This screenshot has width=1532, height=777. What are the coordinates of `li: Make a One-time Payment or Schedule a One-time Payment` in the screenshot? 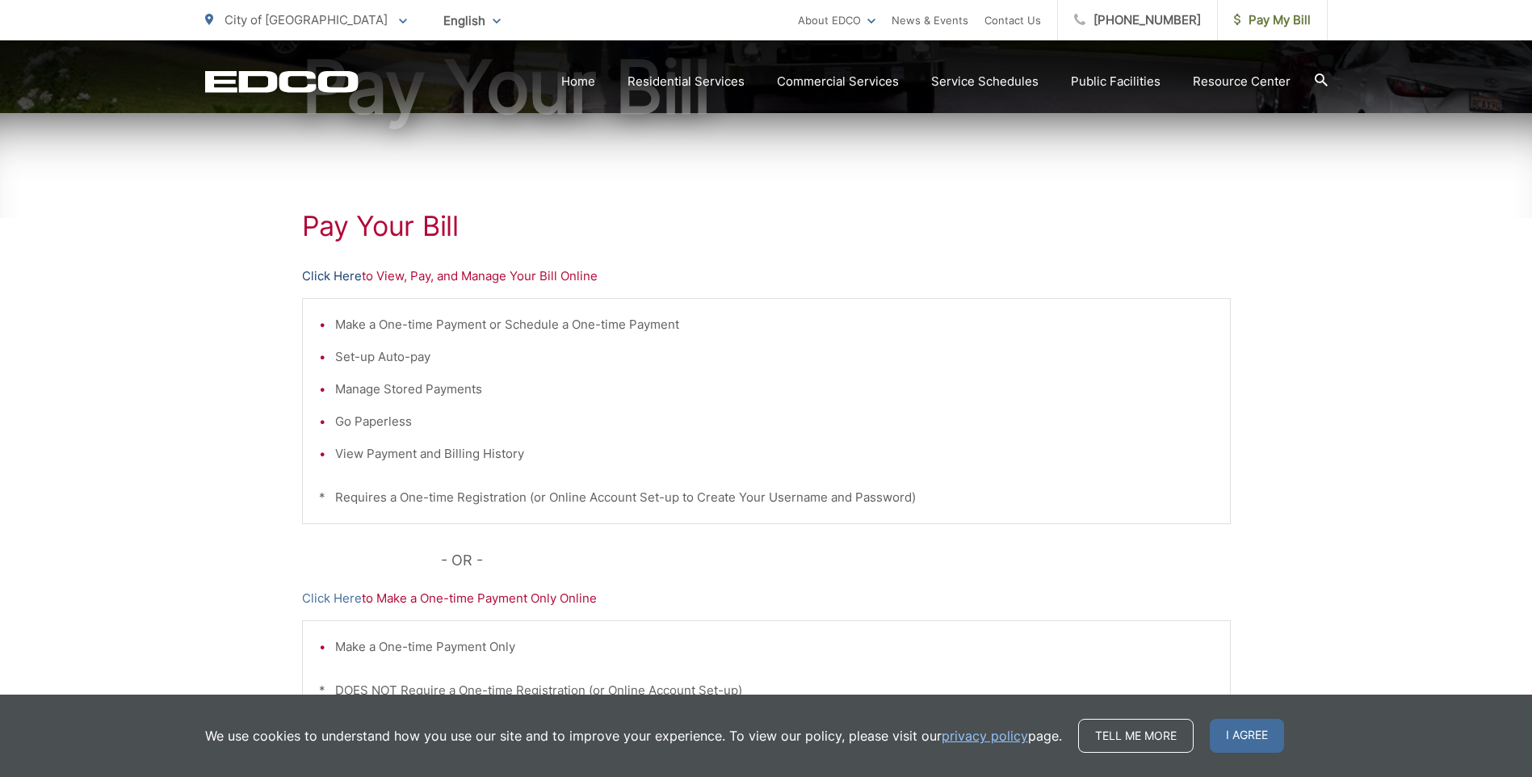 It's located at (774, 325).